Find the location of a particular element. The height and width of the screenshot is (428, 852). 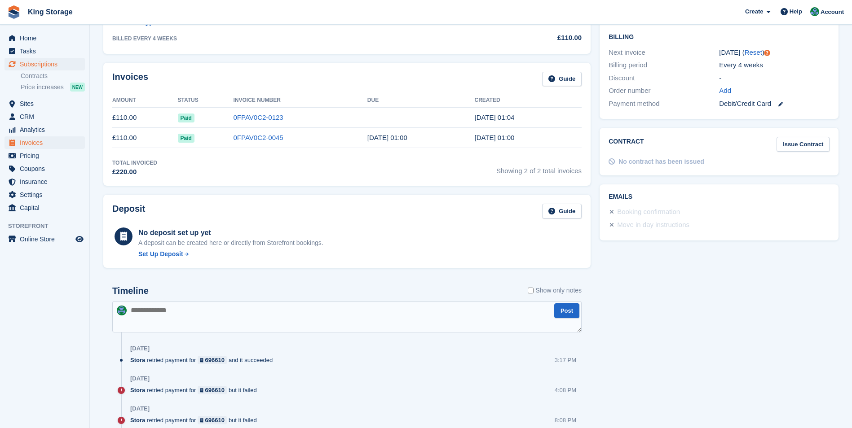

th: Status is located at coordinates (206, 101).